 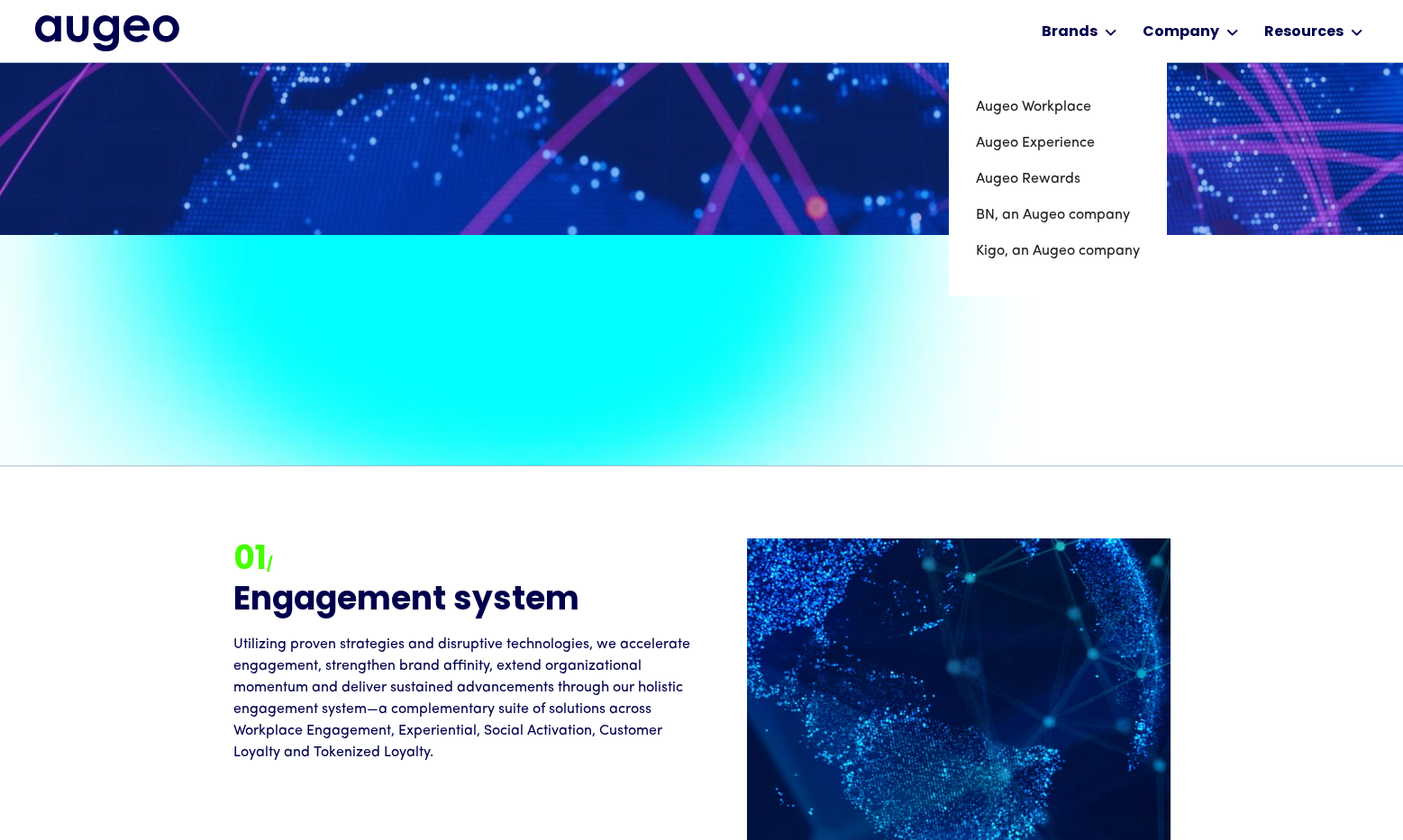 I want to click on div: Resources, so click(x=1304, y=33).